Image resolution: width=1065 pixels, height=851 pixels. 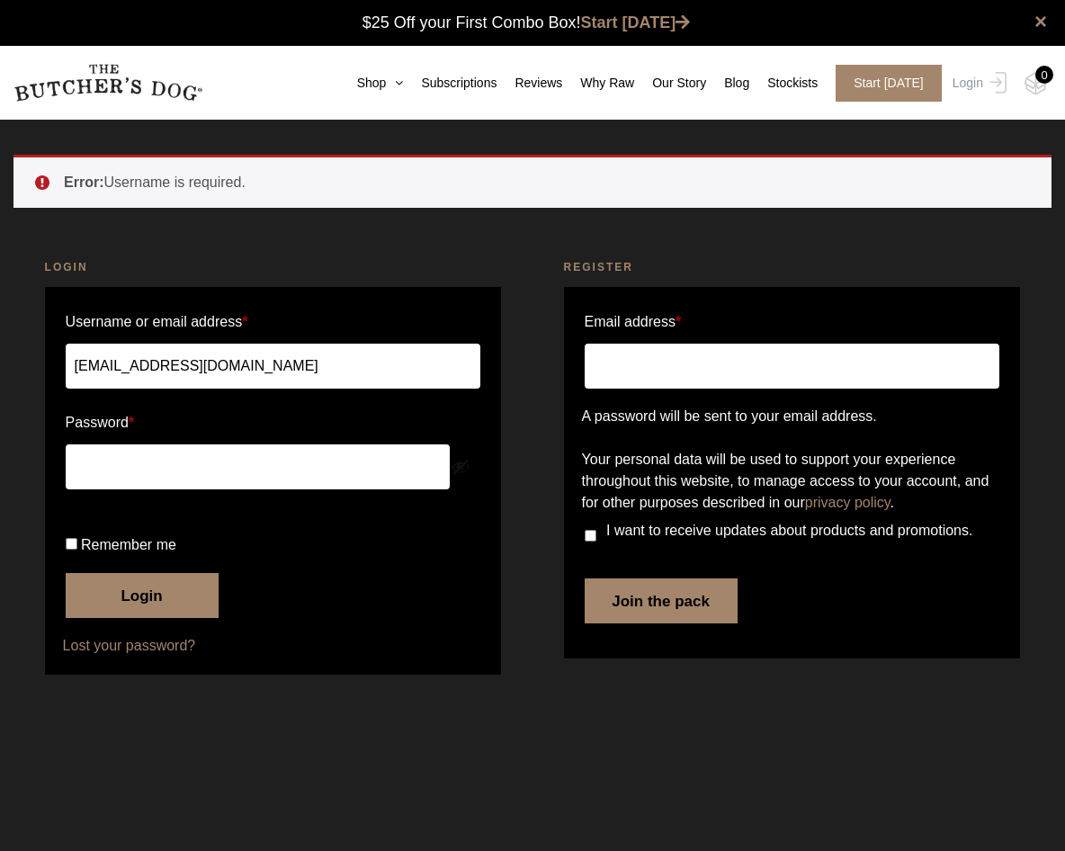 I want to click on a: Reviews, so click(x=529, y=83).